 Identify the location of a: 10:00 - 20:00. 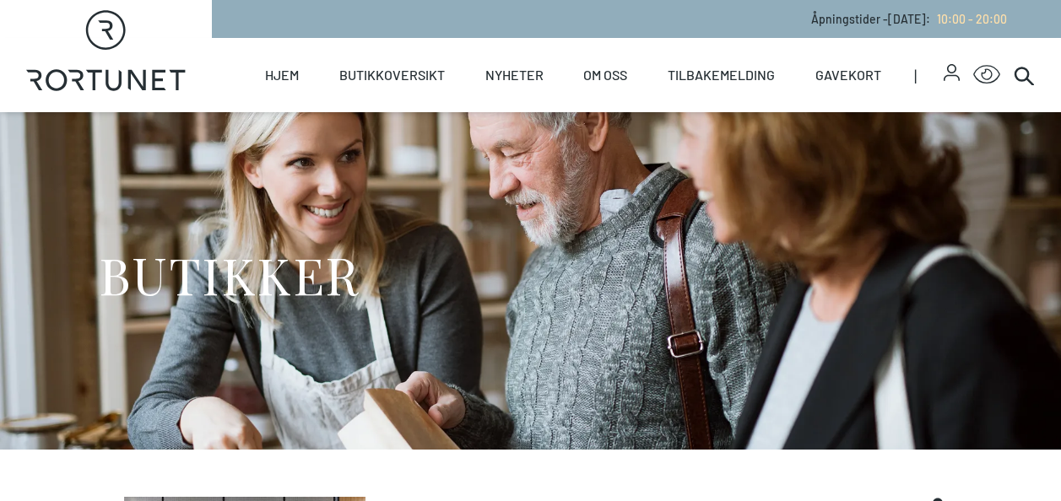
(968, 19).